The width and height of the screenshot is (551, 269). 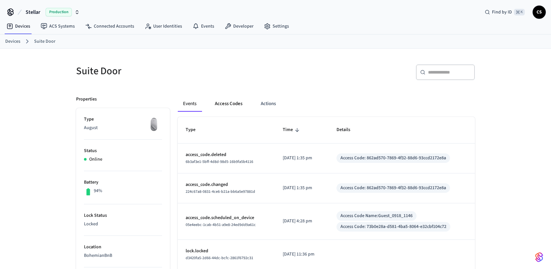 What do you see at coordinates (96, 159) in the screenshot?
I see `p: Online` at bounding box center [96, 159].